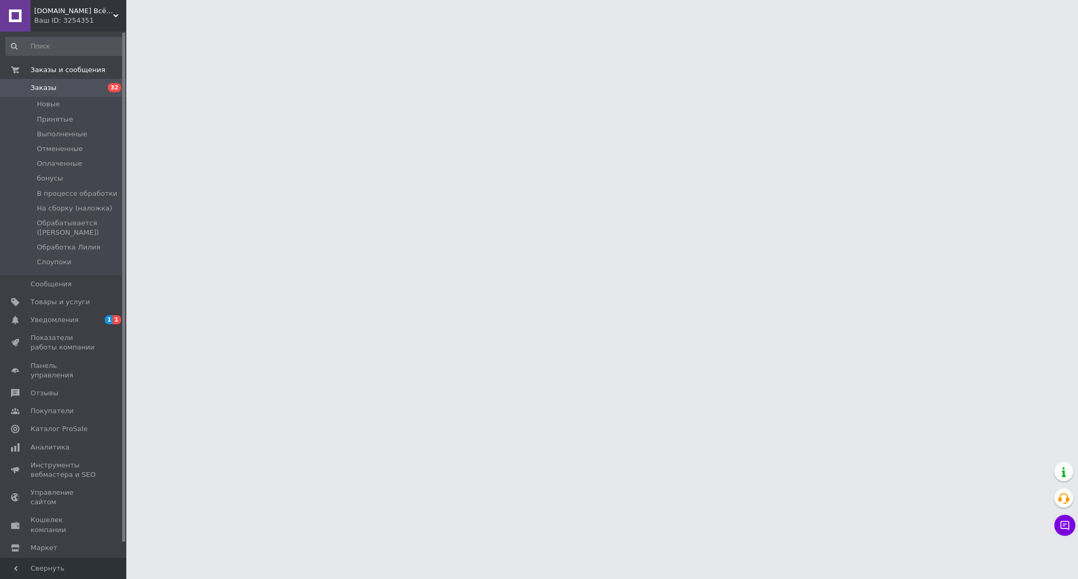 The image size is (1078, 579). I want to click on span: Каталог ProSale, so click(59, 429).